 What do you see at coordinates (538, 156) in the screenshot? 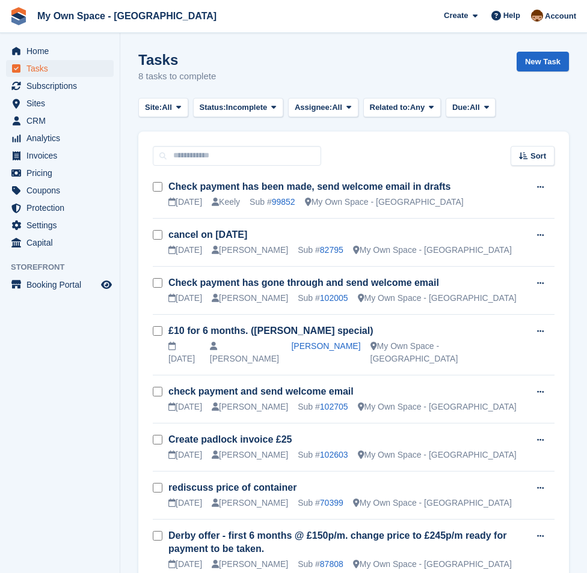
I see `span: Sort` at bounding box center [538, 156].